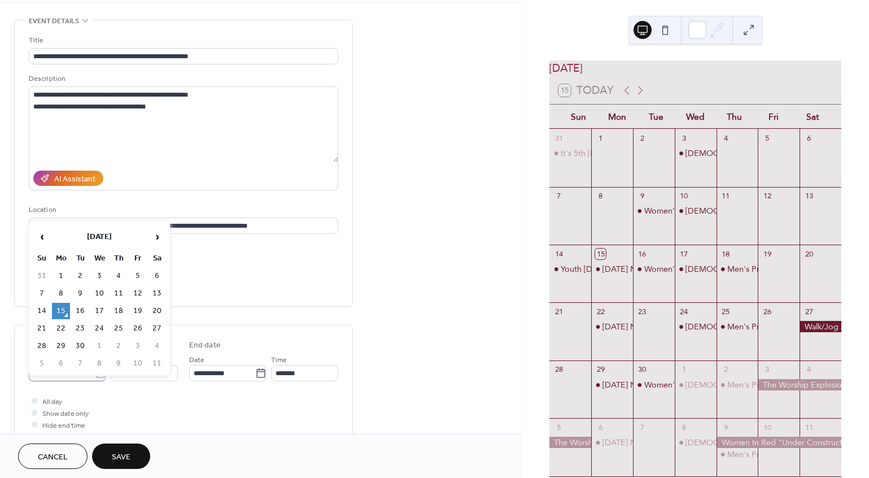 This screenshot has height=478, width=869. Describe the element at coordinates (99, 310) in the screenshot. I see `td: 17` at that location.